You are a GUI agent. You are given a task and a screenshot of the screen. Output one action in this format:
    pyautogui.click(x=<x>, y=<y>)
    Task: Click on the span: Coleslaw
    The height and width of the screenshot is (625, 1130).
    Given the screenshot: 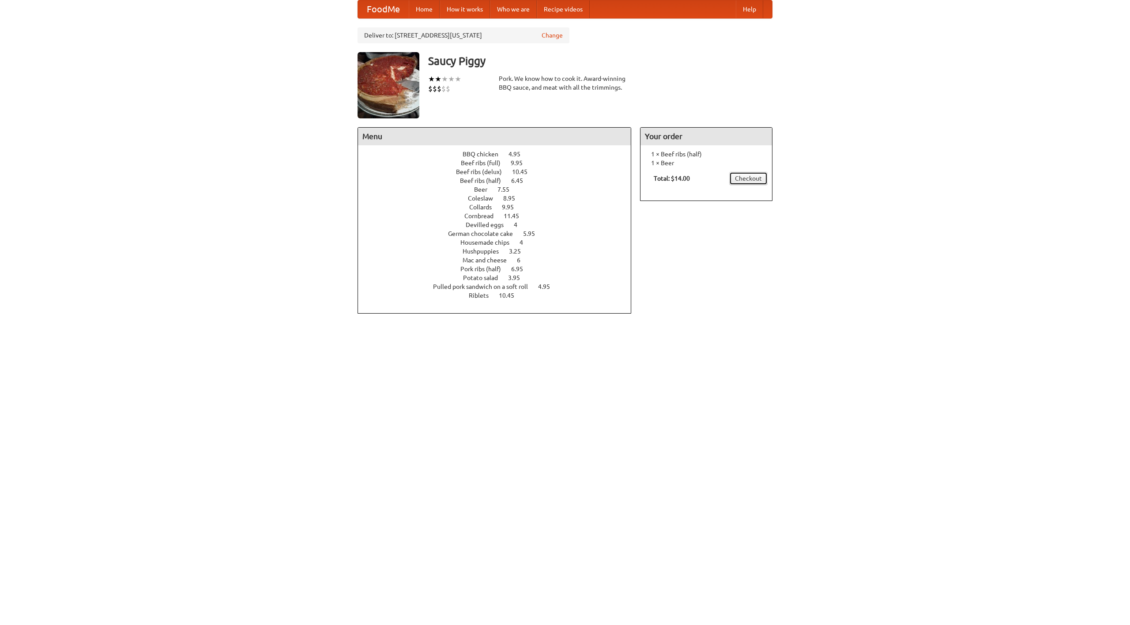 What is the action you would take?
    pyautogui.click(x=485, y=198)
    